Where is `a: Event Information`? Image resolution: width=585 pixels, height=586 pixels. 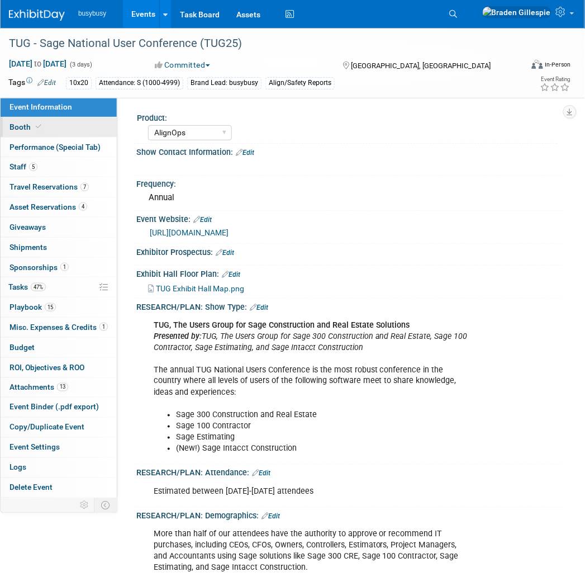 a: Event Information is located at coordinates (59, 107).